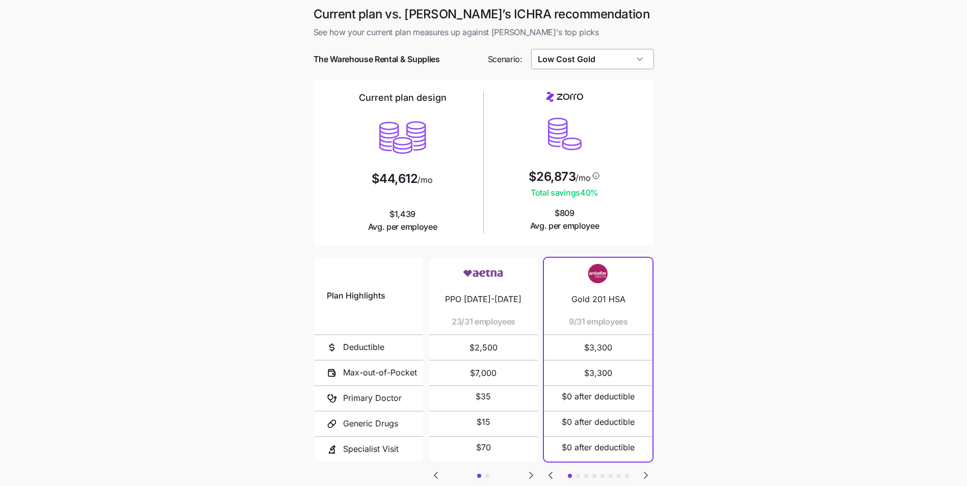  I want to click on span: $1,439, so click(403, 221).